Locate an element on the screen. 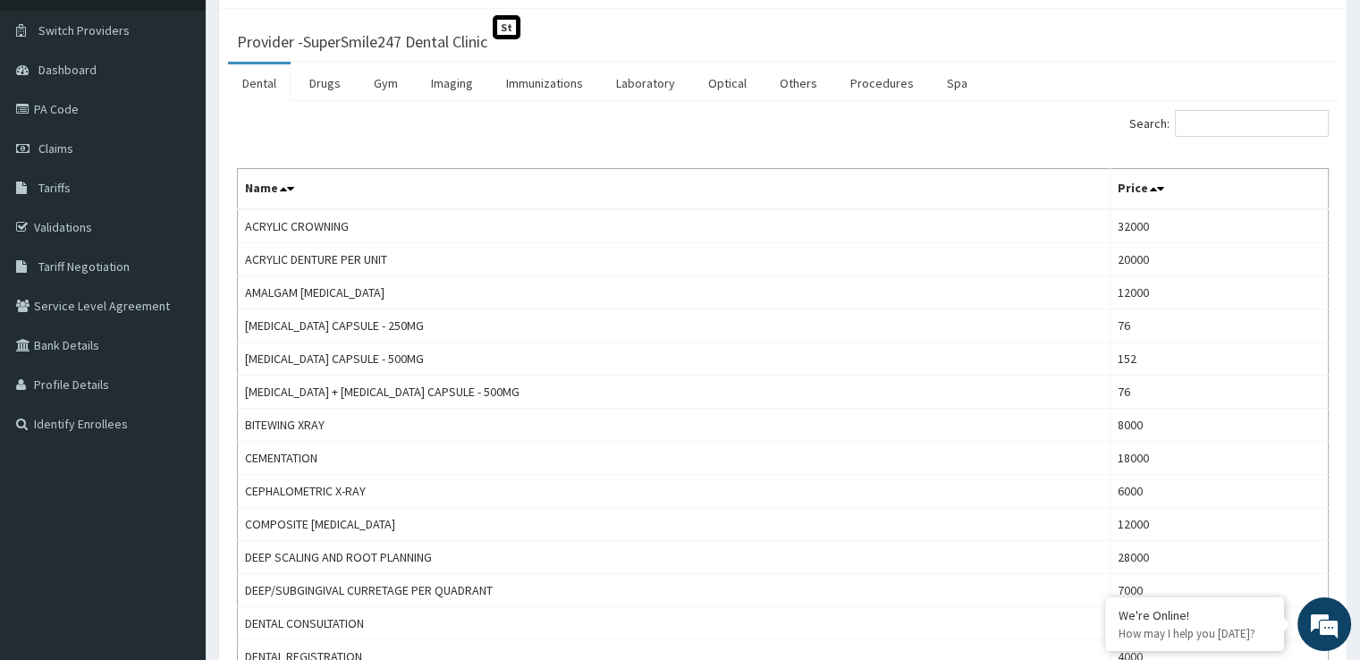  td: 32000 is located at coordinates (1220, 226).